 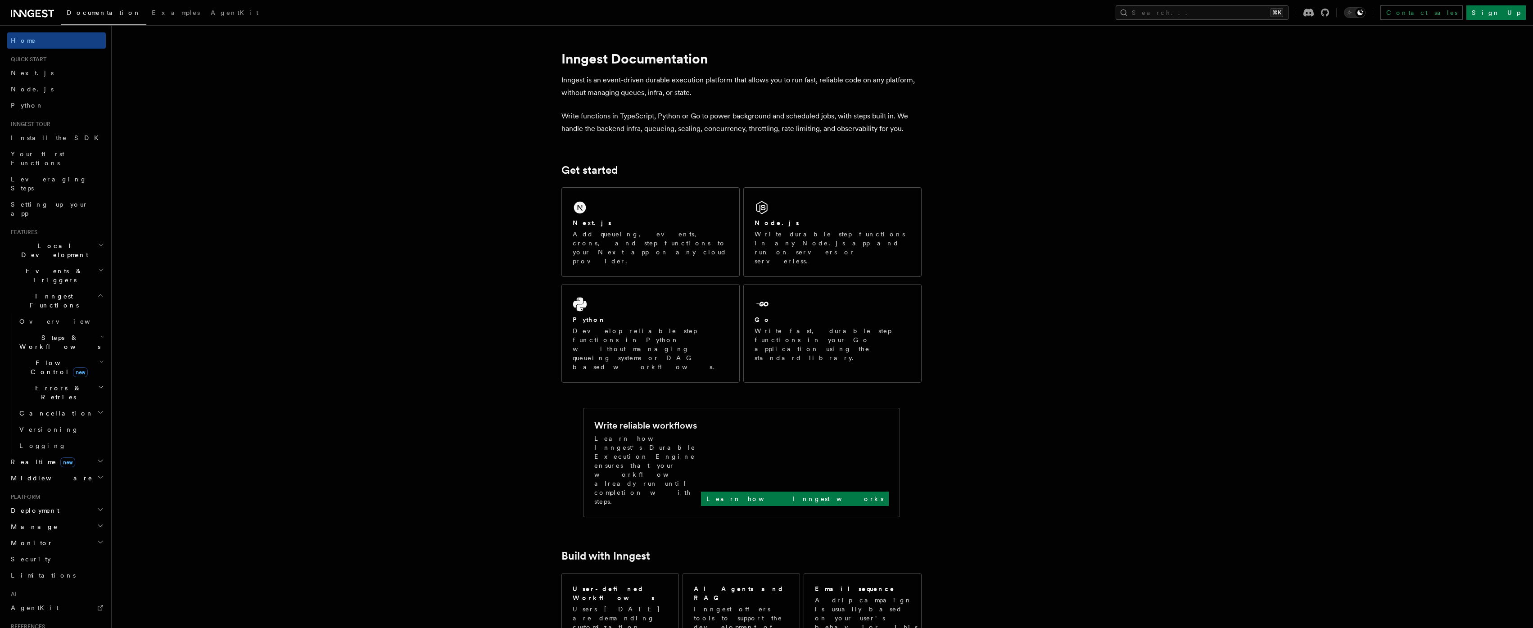 I want to click on h2: User-defined Workflows, so click(x=620, y=593).